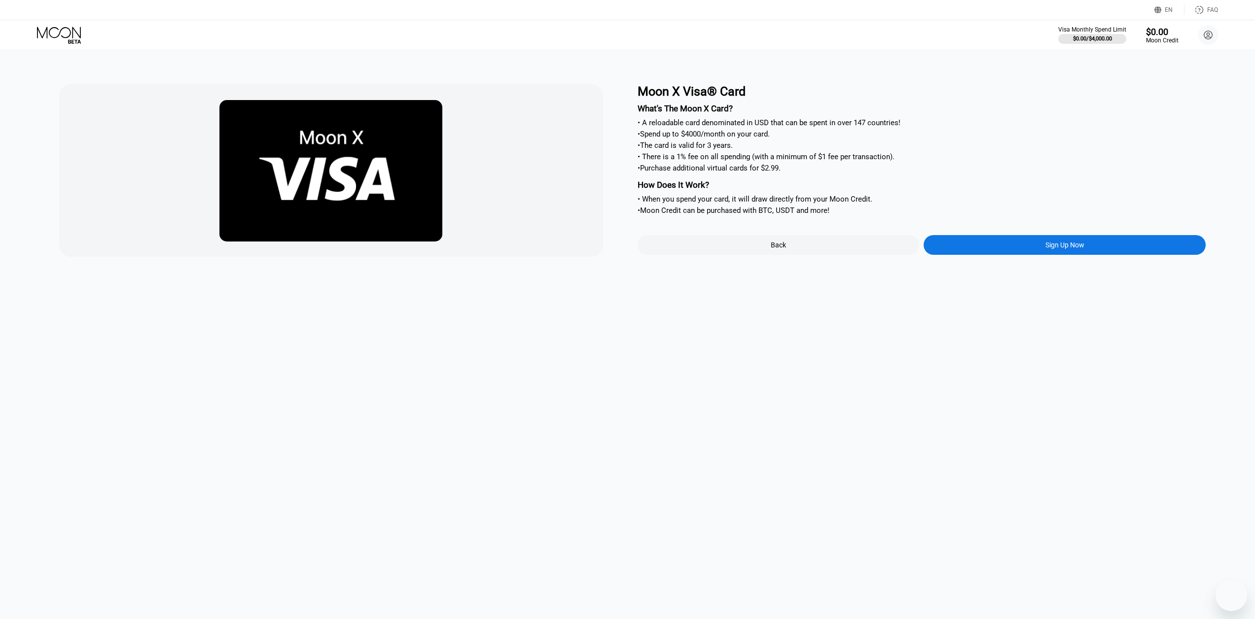 The height and width of the screenshot is (619, 1255). I want to click on div: How Does It Work?, so click(922, 185).